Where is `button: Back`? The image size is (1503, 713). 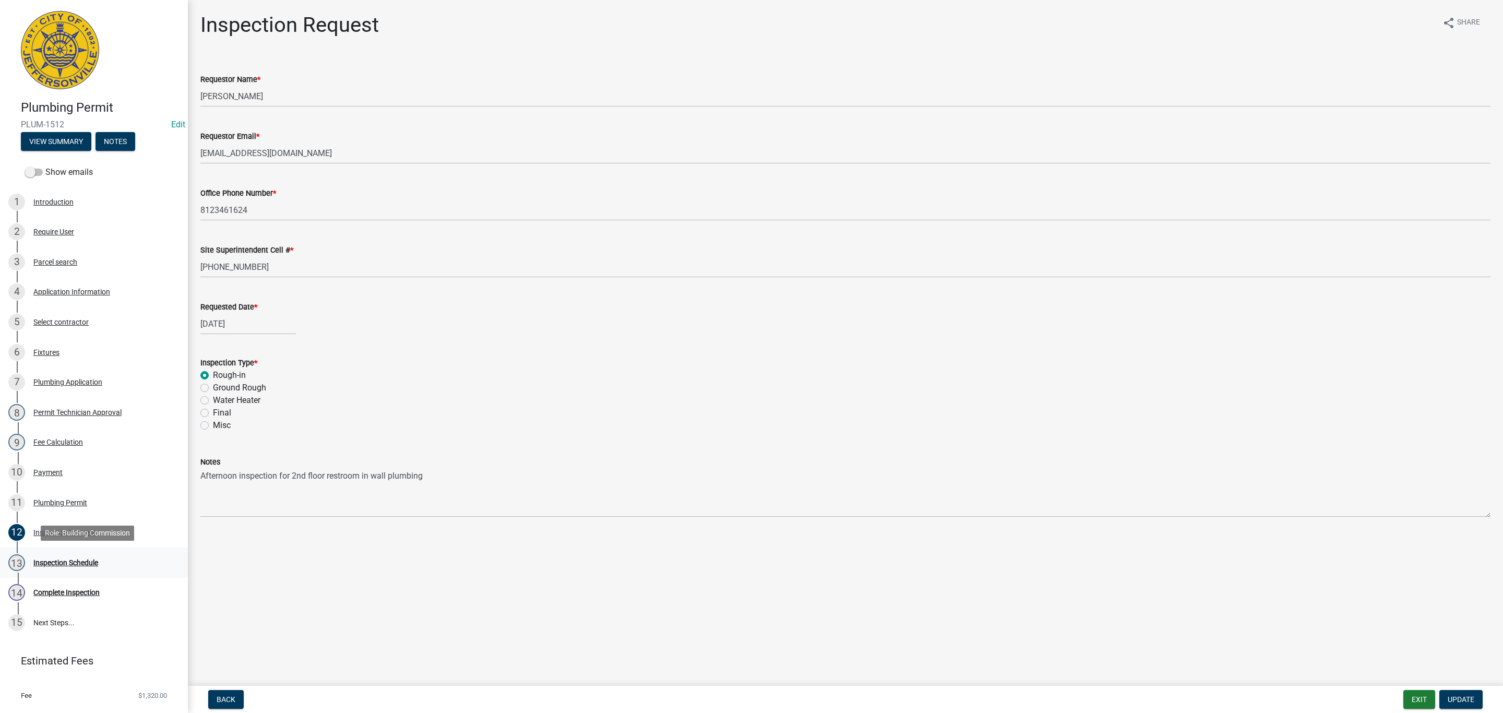
button: Back is located at coordinates (226, 699).